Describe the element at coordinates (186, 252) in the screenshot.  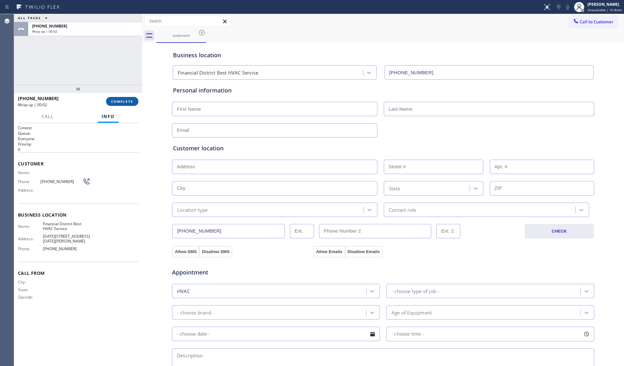
I see `button: Allow SMS` at that location.